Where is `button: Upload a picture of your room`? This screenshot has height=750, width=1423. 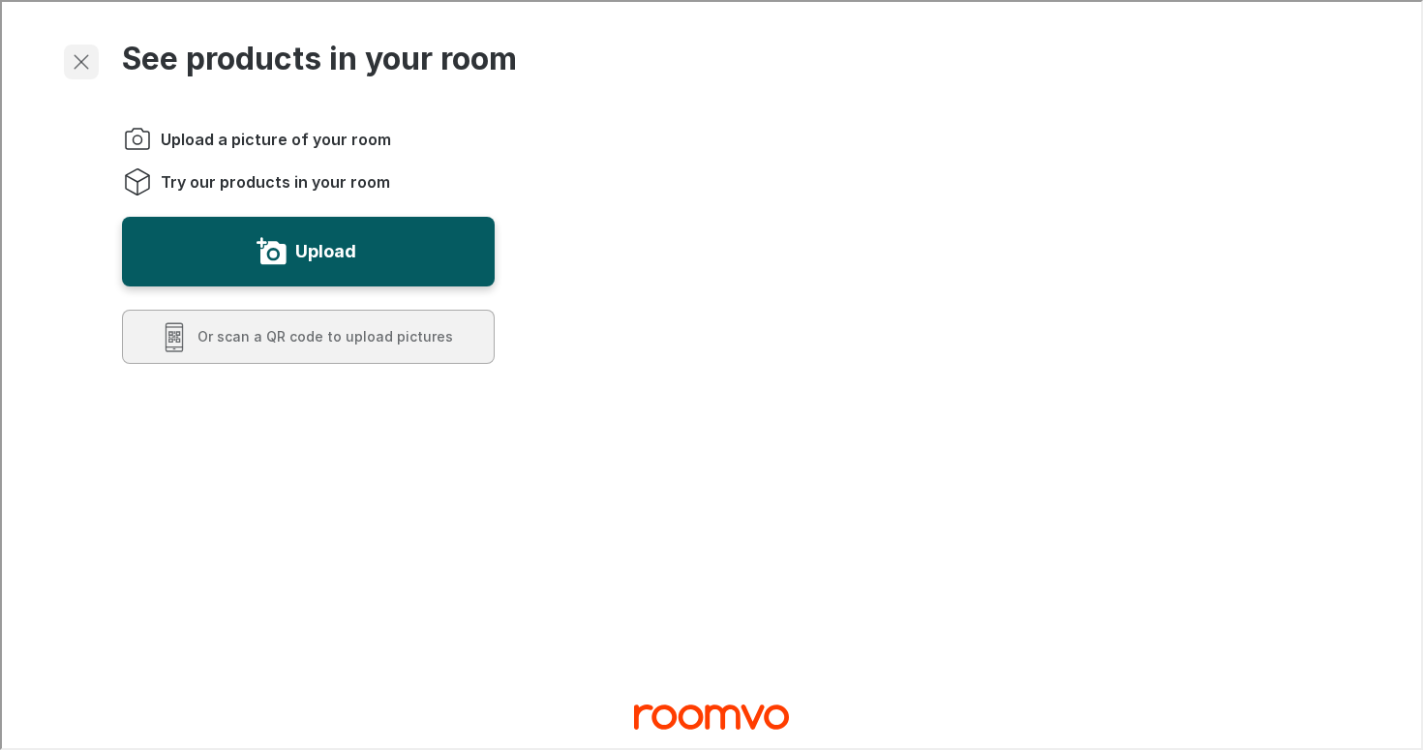 button: Upload a picture of your room is located at coordinates (306, 250).